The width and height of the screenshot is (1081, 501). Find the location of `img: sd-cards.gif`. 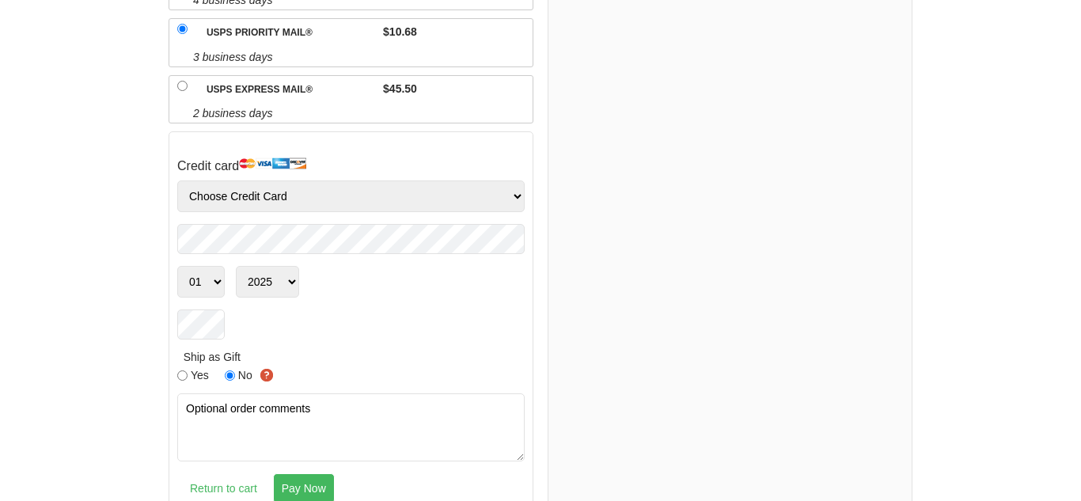

img: sd-cards.gif is located at coordinates (272, 164).